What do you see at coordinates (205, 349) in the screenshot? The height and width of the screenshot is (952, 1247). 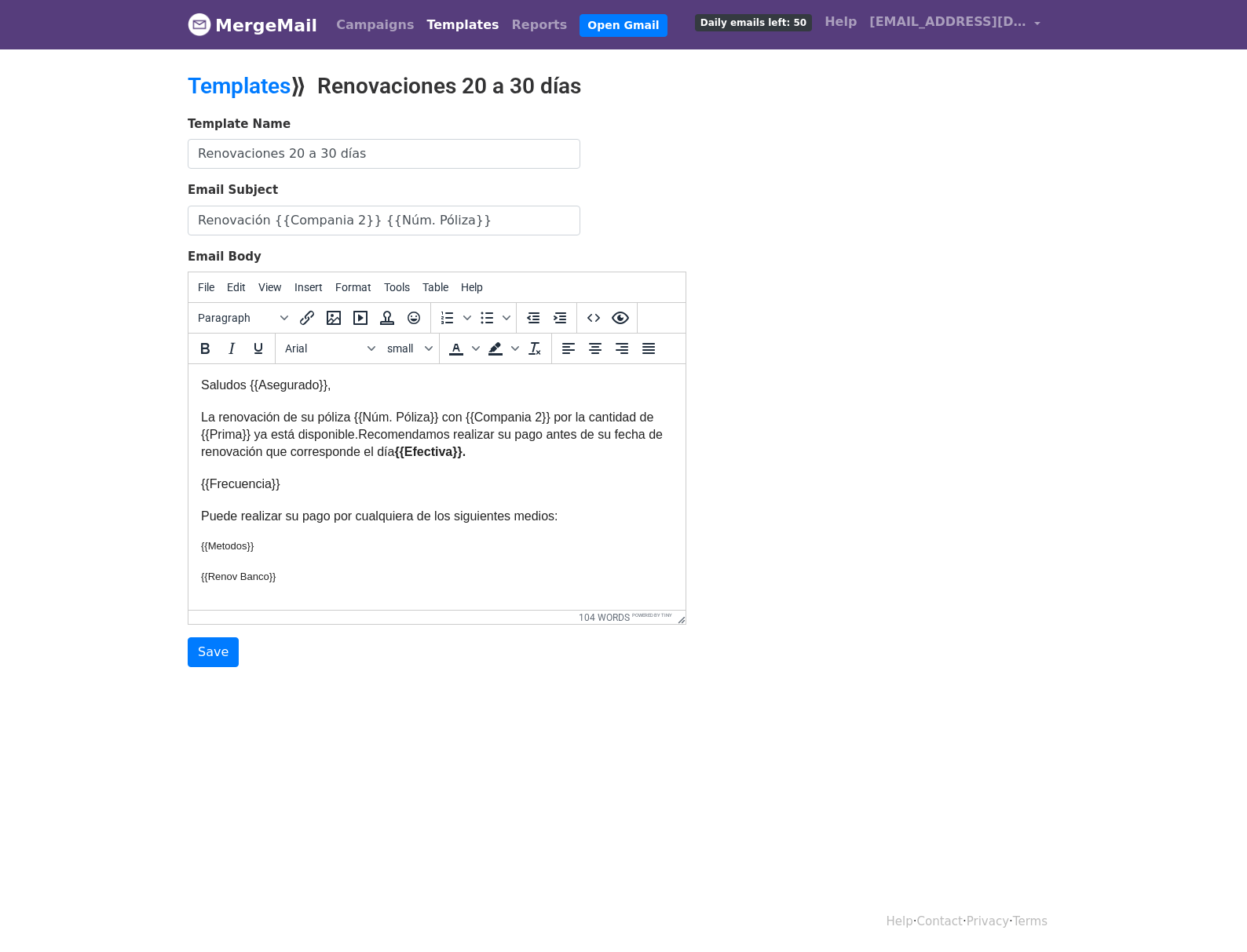 I see `button: Bold` at bounding box center [205, 349].